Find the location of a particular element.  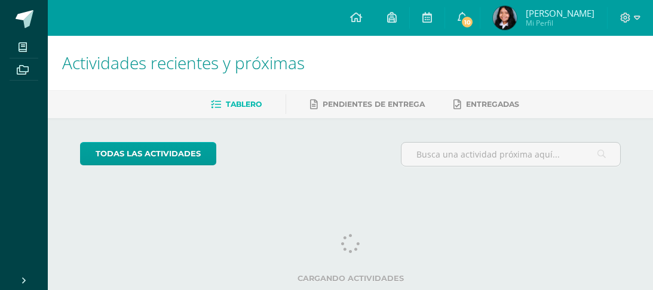

span: Tablero is located at coordinates (244, 104).